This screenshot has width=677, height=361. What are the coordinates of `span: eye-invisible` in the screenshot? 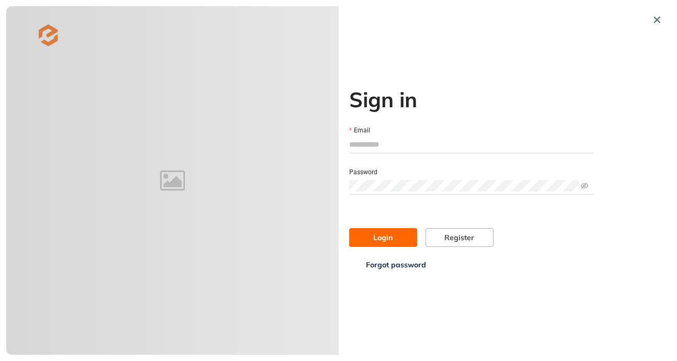 It's located at (585, 186).